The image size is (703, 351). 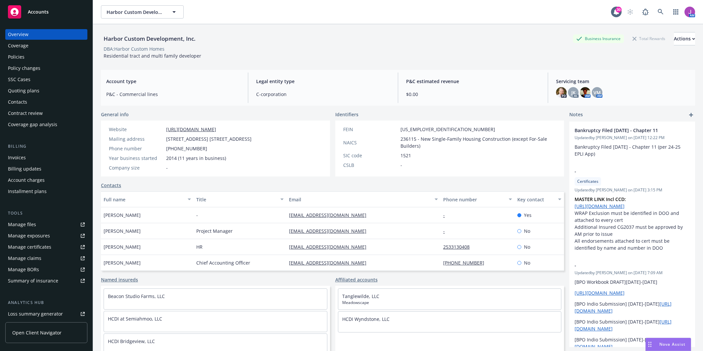 What do you see at coordinates (46, 236) in the screenshot?
I see `a: Manage exposures` at bounding box center [46, 236].